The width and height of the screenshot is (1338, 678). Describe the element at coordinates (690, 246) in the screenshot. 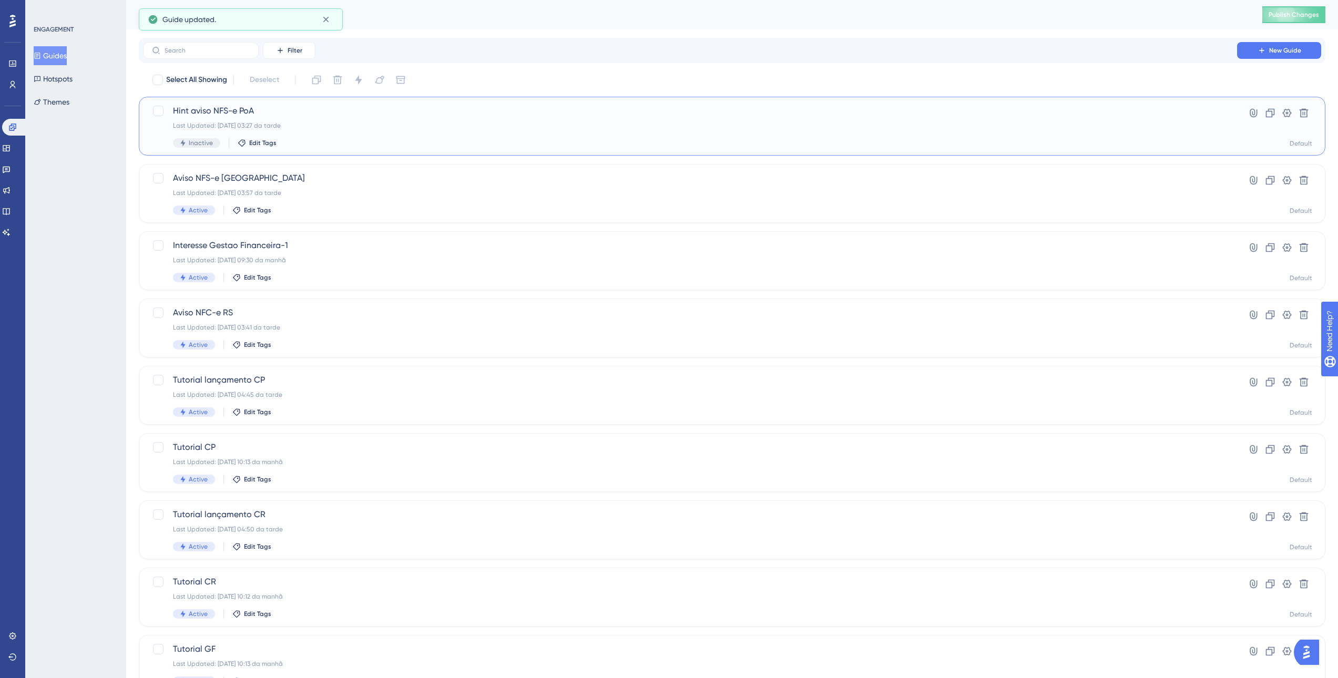

I see `span: Interesse Gestao Financeira-1` at that location.